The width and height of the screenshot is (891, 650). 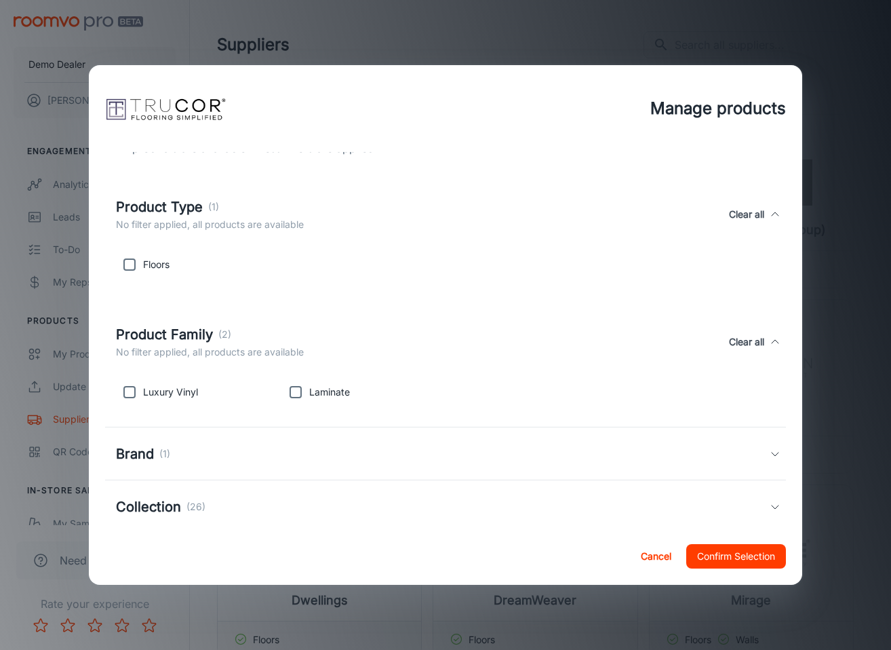 What do you see at coordinates (170, 392) in the screenshot?
I see `p: Luxury Vinyl` at bounding box center [170, 392].